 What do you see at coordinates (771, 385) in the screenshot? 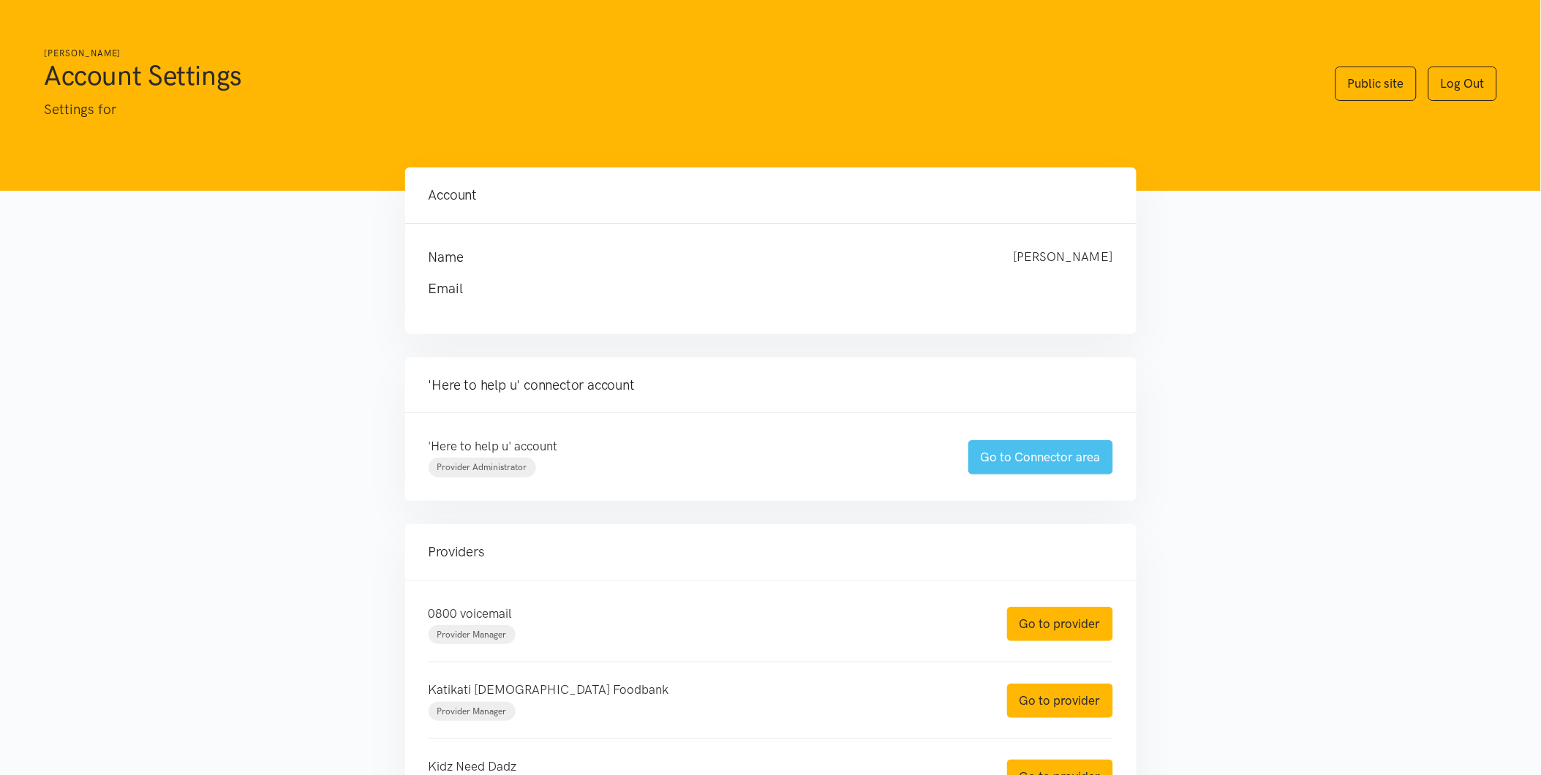
I see `h4: 'Here to help u' connector account` at bounding box center [771, 385].